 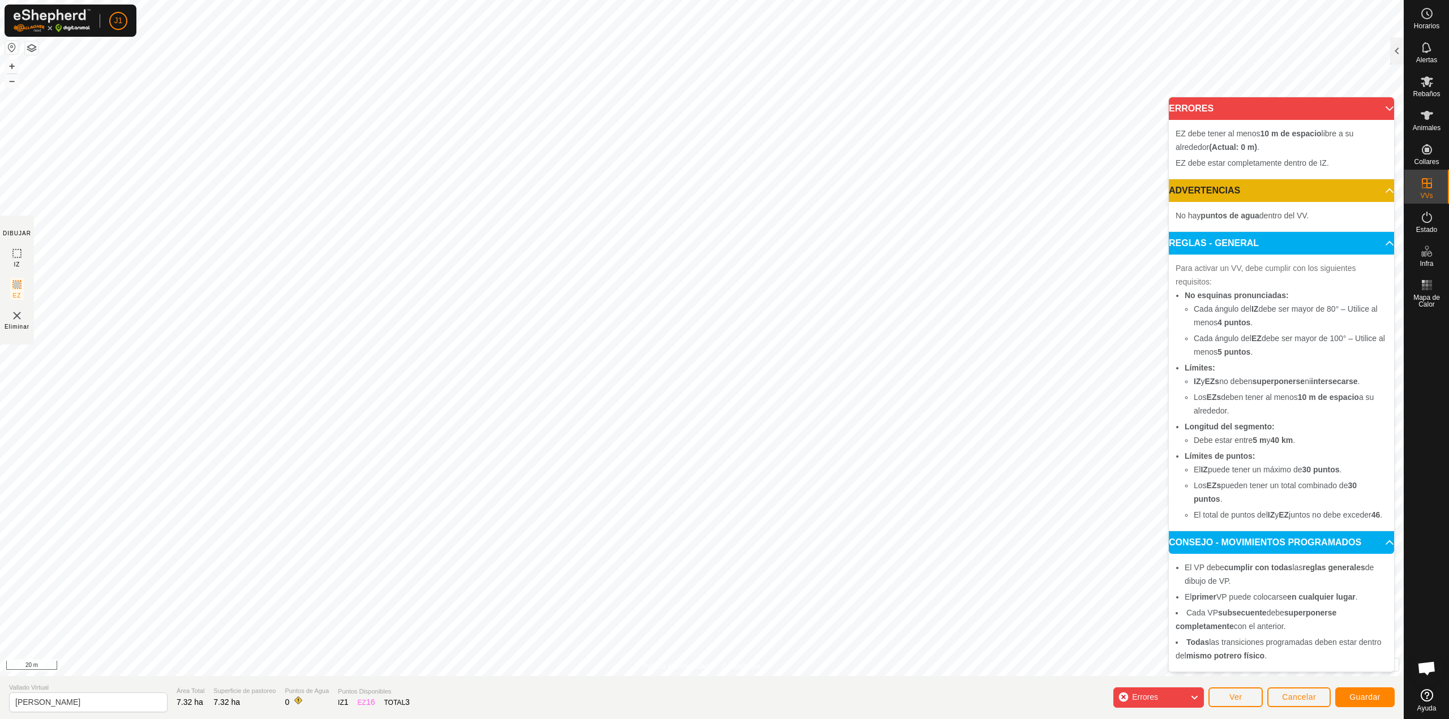 I want to click on b: 5 puntos, so click(x=1234, y=352).